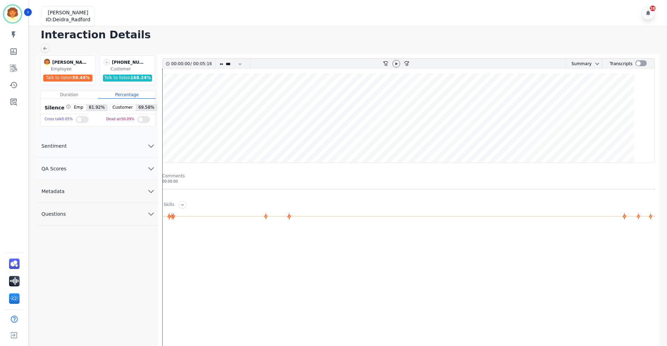  What do you see at coordinates (54, 214) in the screenshot?
I see `span: Questions` at bounding box center [54, 214].